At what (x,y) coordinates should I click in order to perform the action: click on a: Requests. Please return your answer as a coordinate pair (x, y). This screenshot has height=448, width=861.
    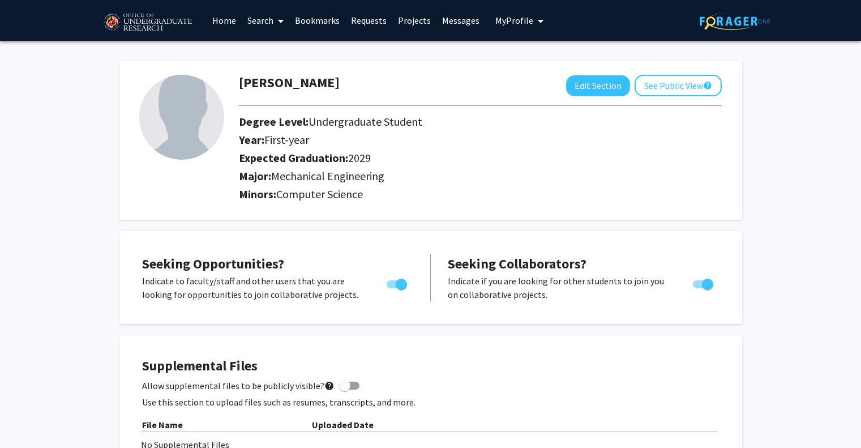
    Looking at the image, I should click on (368, 20).